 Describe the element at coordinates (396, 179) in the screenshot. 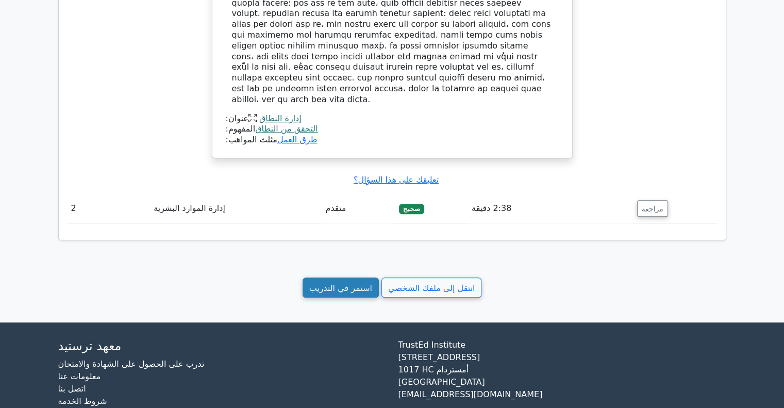

I see `a: تعليقك على هذا السؤال؟` at that location.